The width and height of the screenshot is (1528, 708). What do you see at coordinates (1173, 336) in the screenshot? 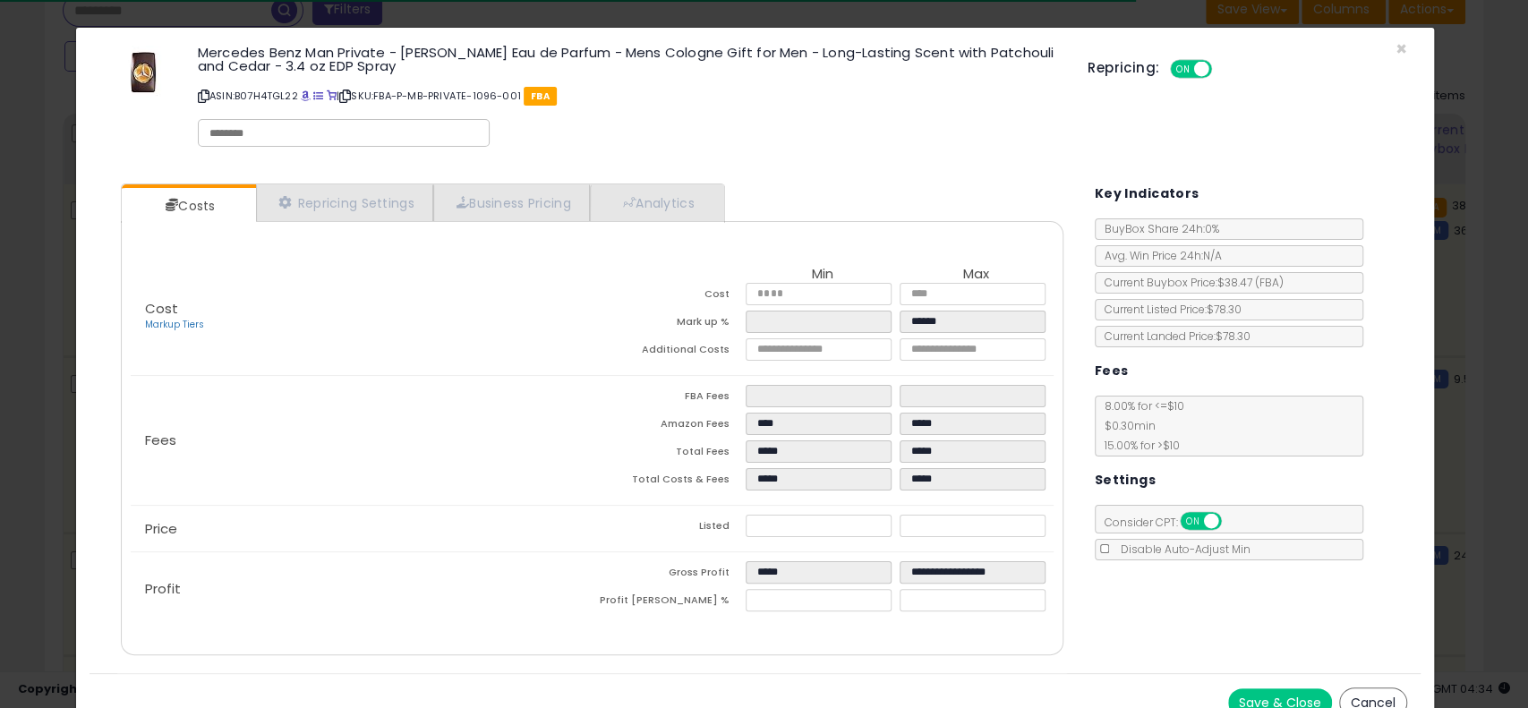
I see `span: Current Landed Price: $78.30` at bounding box center [1173, 336].